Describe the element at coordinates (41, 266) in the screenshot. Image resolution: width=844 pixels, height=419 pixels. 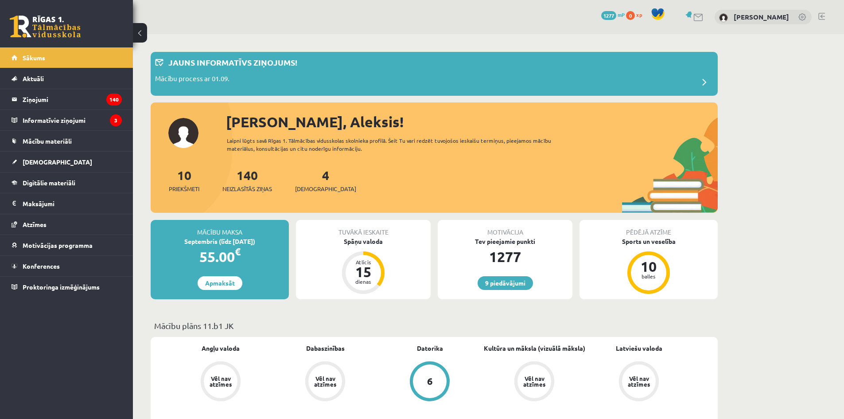
I see `span: Konferences` at that location.